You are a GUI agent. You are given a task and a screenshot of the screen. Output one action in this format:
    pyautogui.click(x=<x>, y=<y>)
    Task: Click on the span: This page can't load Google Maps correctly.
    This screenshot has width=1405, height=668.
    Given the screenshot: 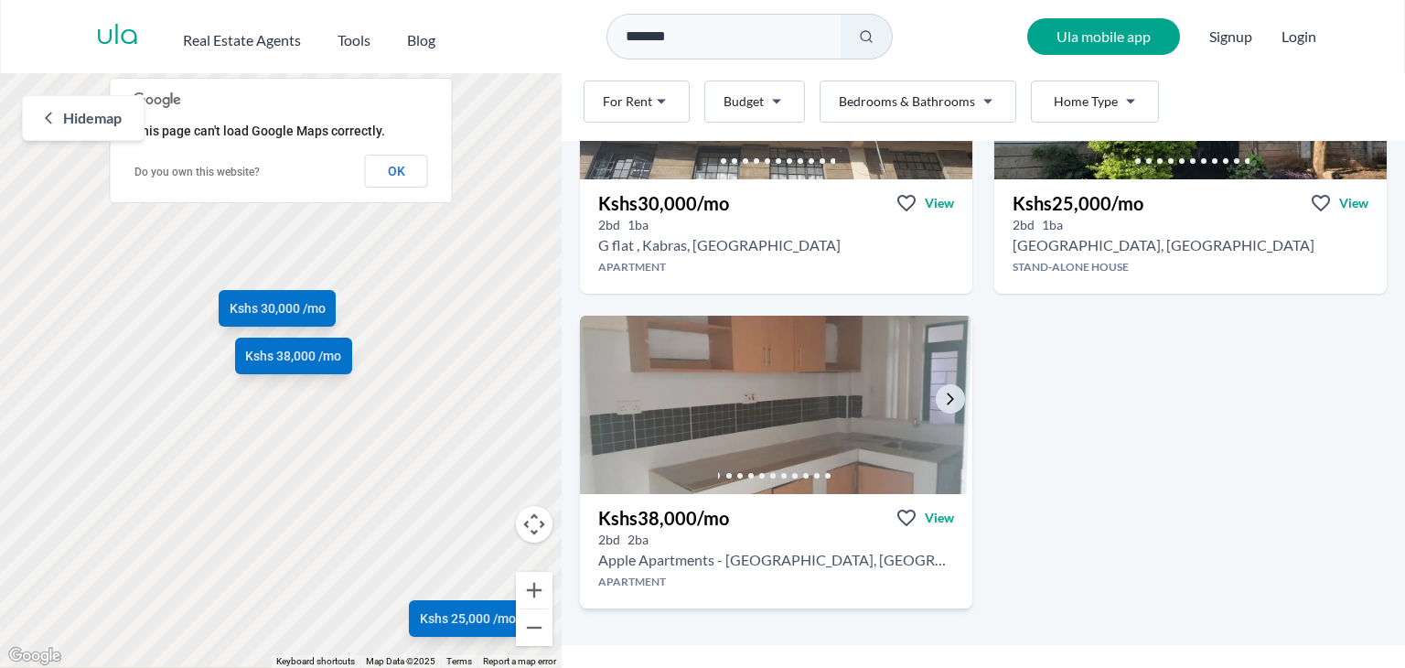 What is the action you would take?
    pyautogui.click(x=259, y=131)
    